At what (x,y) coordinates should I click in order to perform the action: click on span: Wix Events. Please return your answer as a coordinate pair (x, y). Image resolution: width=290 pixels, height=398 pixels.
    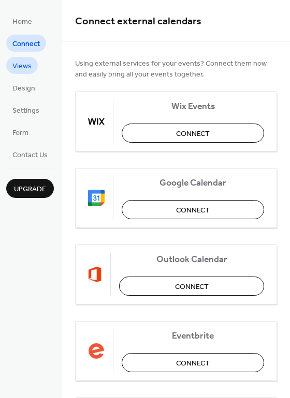
    Looking at the image, I should click on (192, 107).